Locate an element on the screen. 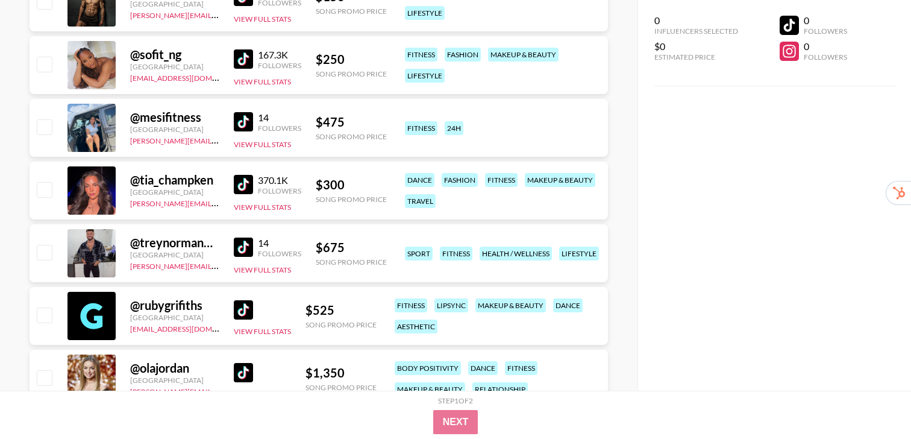 This screenshot has width=911, height=439. div: sport is located at coordinates (419, 253).